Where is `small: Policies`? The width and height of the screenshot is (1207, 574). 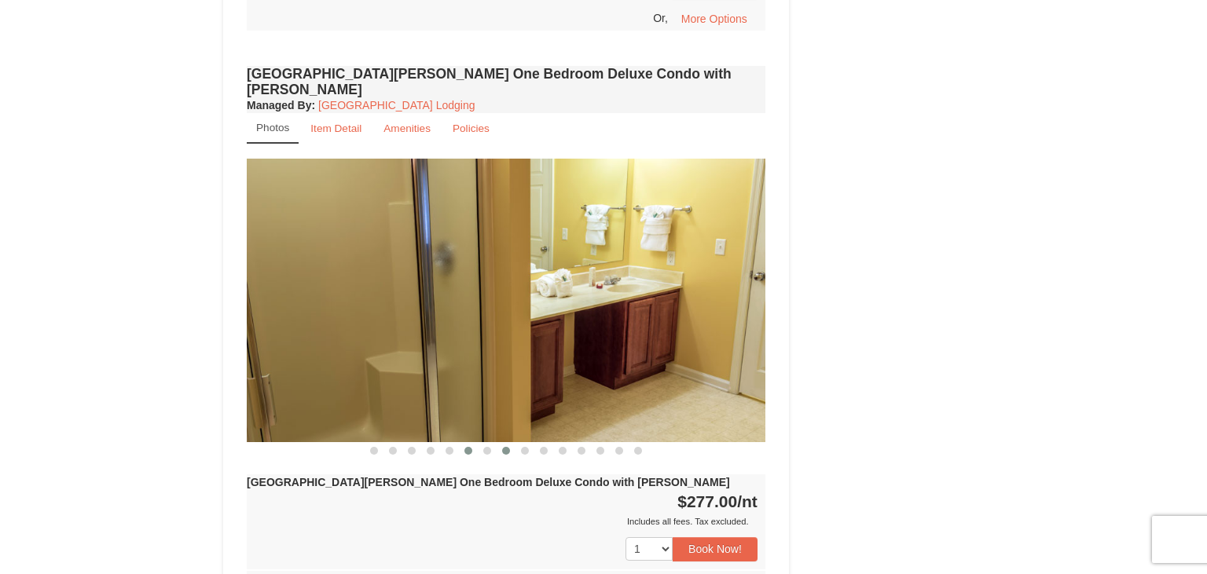
small: Policies is located at coordinates (471, 128).